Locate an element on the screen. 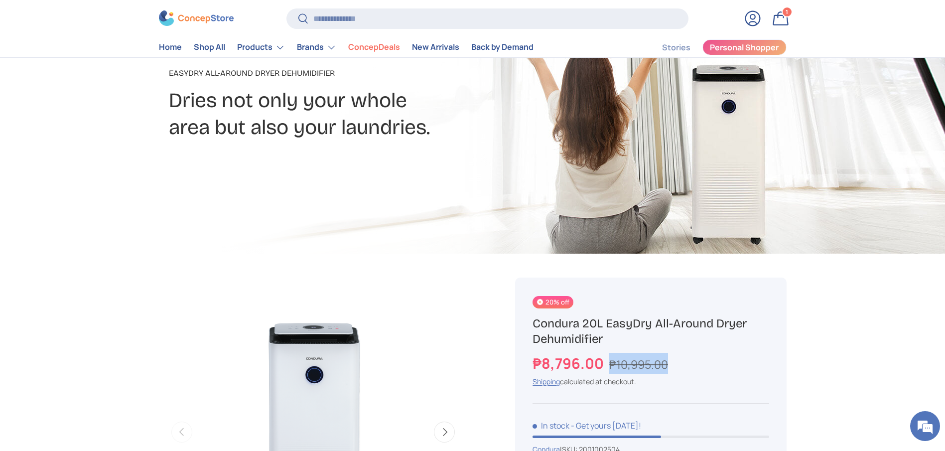 This screenshot has height=451, width=945. nav: Secondary is located at coordinates (712, 47).